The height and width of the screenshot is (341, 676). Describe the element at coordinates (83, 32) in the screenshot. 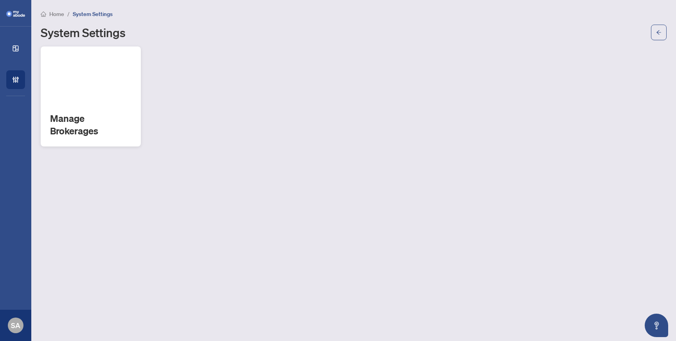

I see `h1: System Settings` at that location.